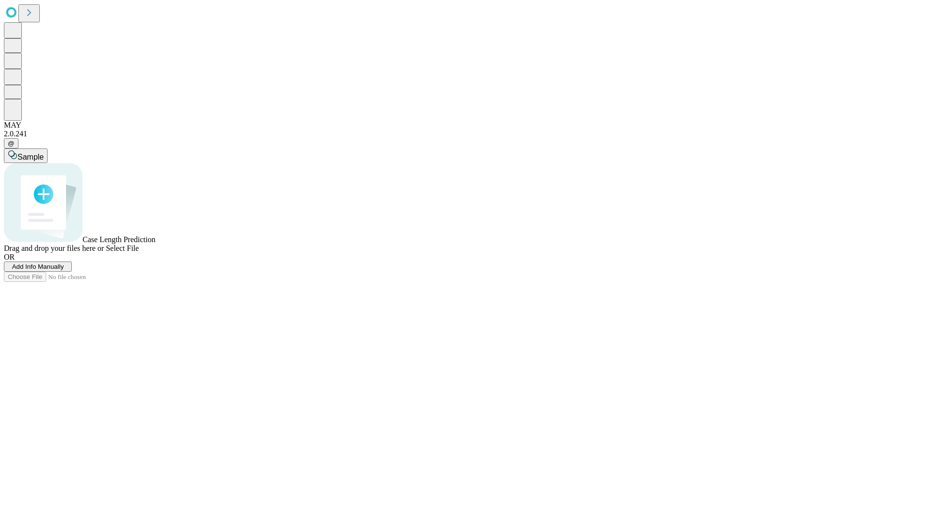  I want to click on span: Select File, so click(122, 248).